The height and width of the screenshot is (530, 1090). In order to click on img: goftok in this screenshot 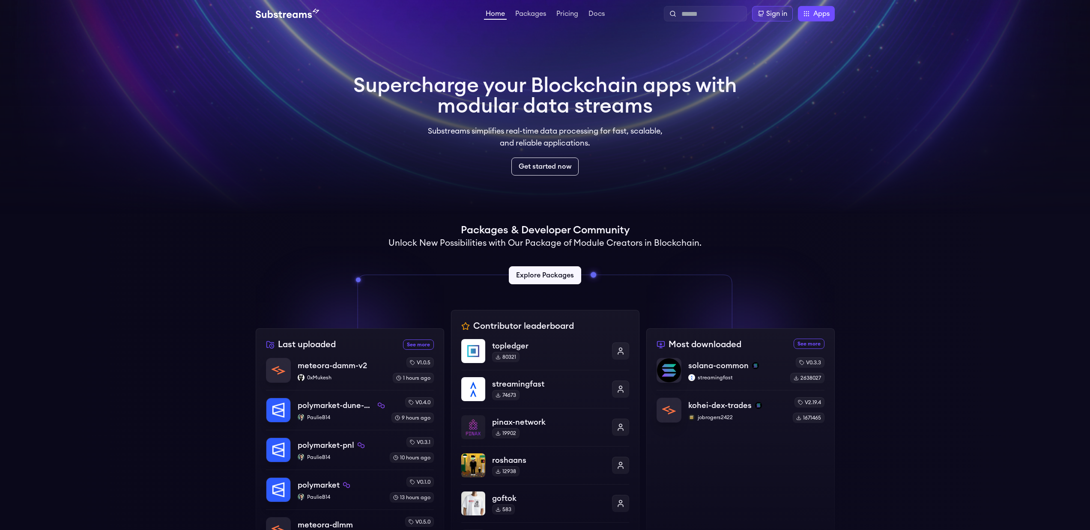, I will do `click(473, 504)`.